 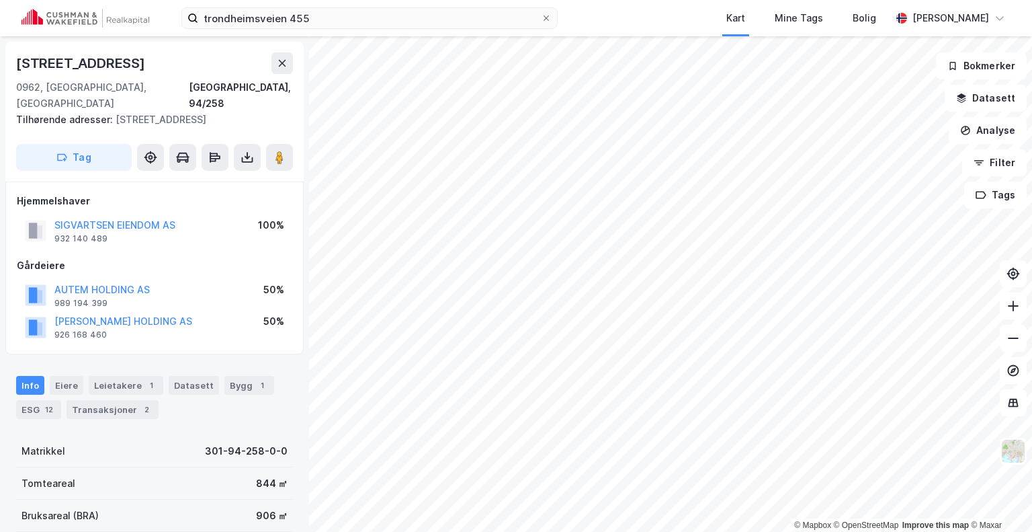 I want to click on div: Leietakere, so click(x=126, y=385).